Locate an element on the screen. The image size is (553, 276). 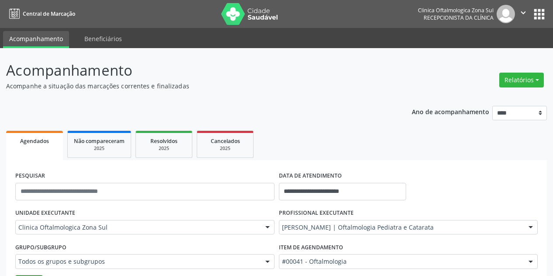
span: Clinica Oftalmologica Zona Sul is located at coordinates (137, 227).